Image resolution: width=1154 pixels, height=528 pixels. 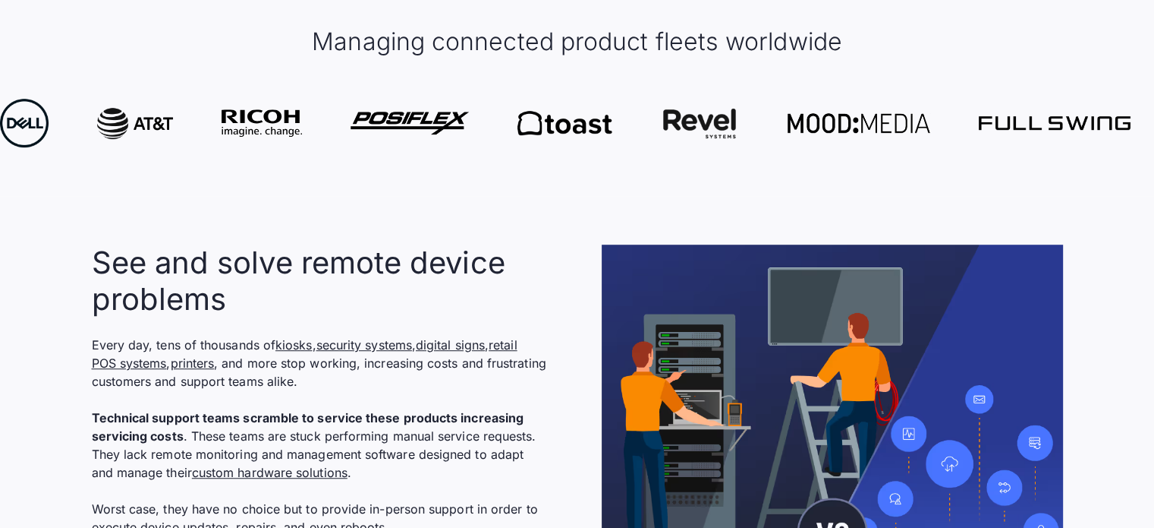 What do you see at coordinates (405, 122) in the screenshot?
I see `img: Canopy works with Posiflex` at bounding box center [405, 122].